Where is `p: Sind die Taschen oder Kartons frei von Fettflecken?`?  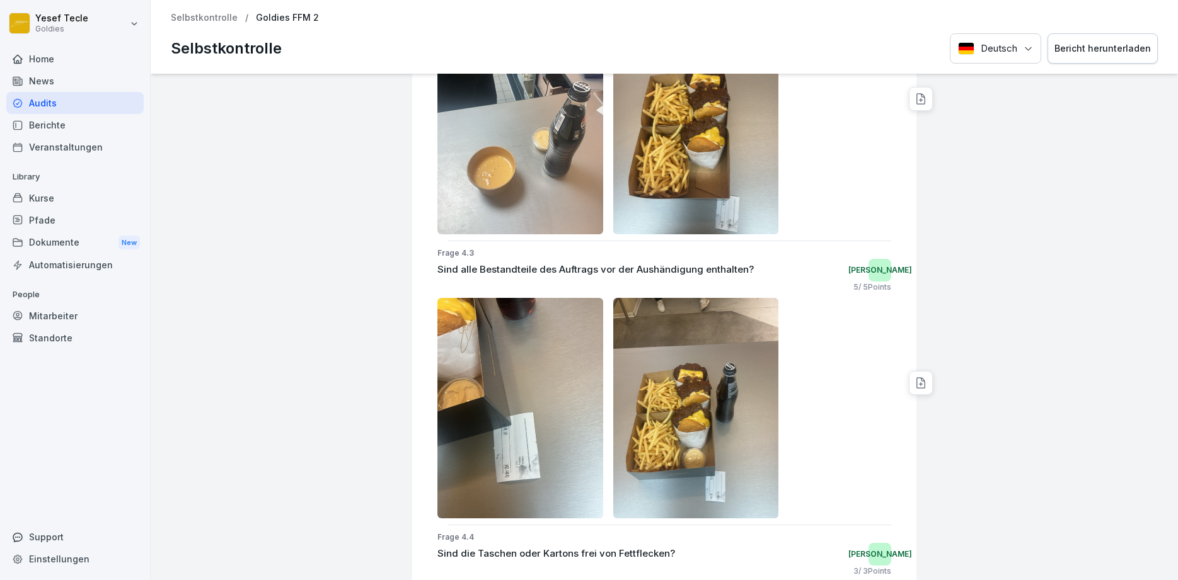 p: Sind die Taschen oder Kartons frei von Fettflecken? is located at coordinates (556, 554).